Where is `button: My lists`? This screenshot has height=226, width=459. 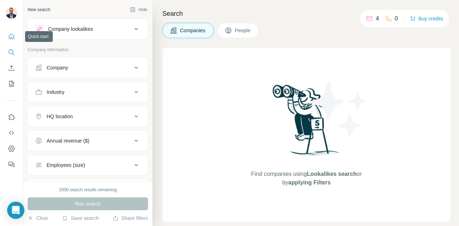 button: My lists is located at coordinates (11, 84).